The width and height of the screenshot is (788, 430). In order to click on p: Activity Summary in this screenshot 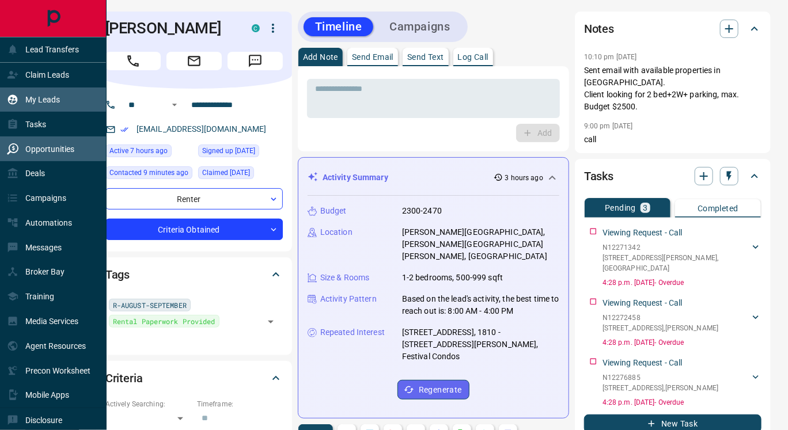, I will do `click(356, 177)`.